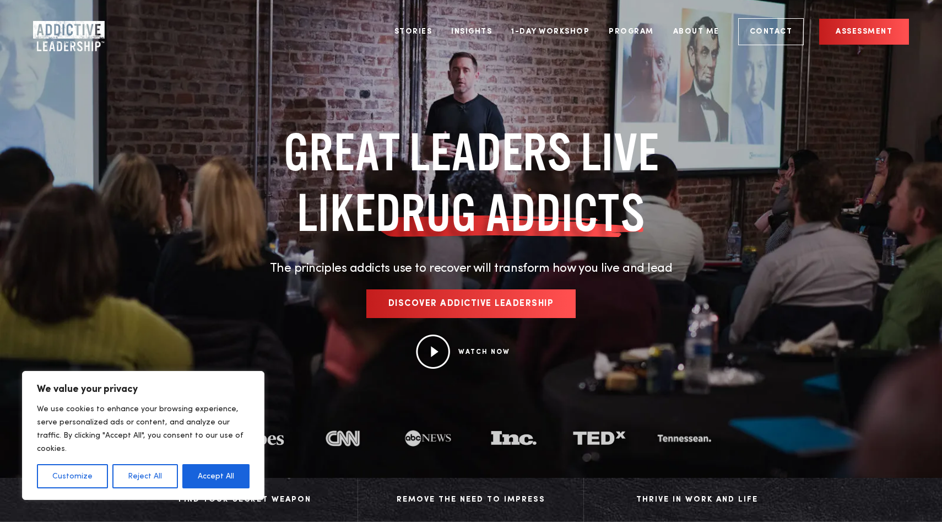 This screenshot has width=942, height=522. What do you see at coordinates (245, 500) in the screenshot?
I see `div: Find Your Secret Weapon` at bounding box center [245, 500].